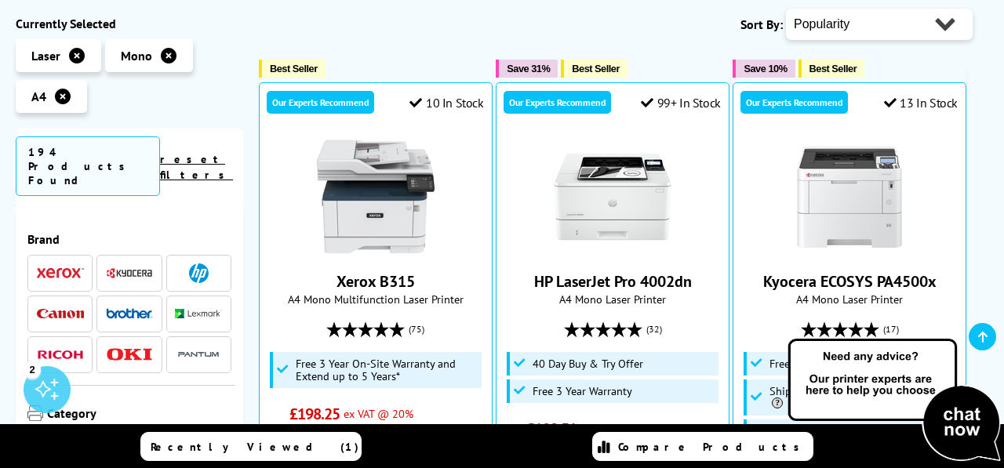  I want to click on a: Ricoh, so click(60, 355).